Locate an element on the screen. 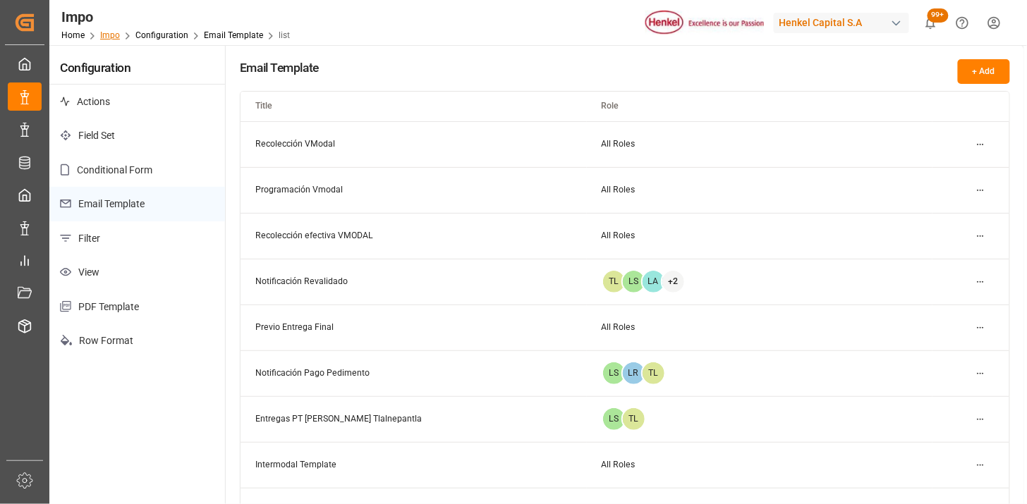 Image resolution: width=1027 pixels, height=504 pixels. p: View is located at coordinates (137, 272).